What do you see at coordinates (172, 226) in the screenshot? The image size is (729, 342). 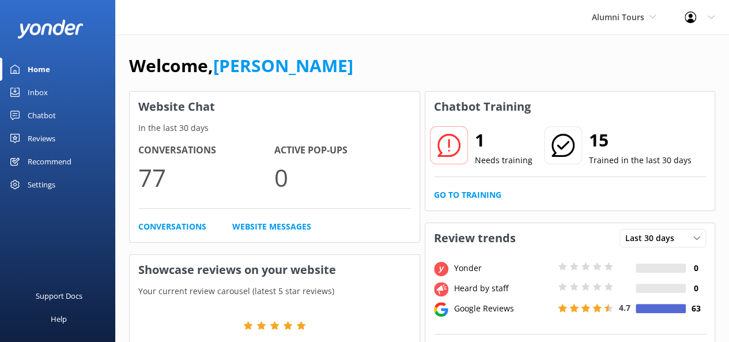 I see `a: Conversations` at bounding box center [172, 226].